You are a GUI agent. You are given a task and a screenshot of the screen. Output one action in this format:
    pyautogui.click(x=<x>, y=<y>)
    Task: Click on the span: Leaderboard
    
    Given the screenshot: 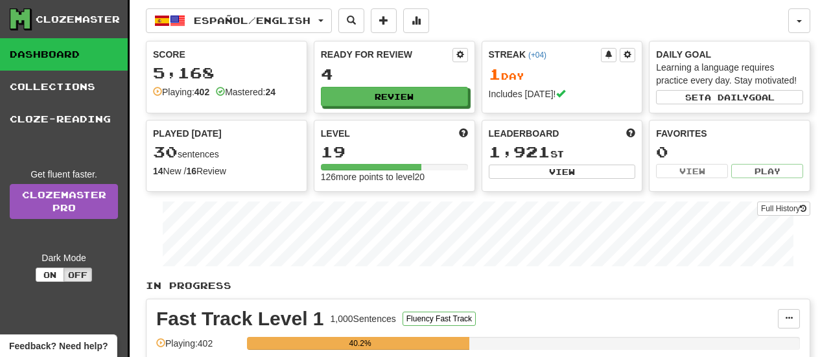 What is the action you would take?
    pyautogui.click(x=524, y=134)
    